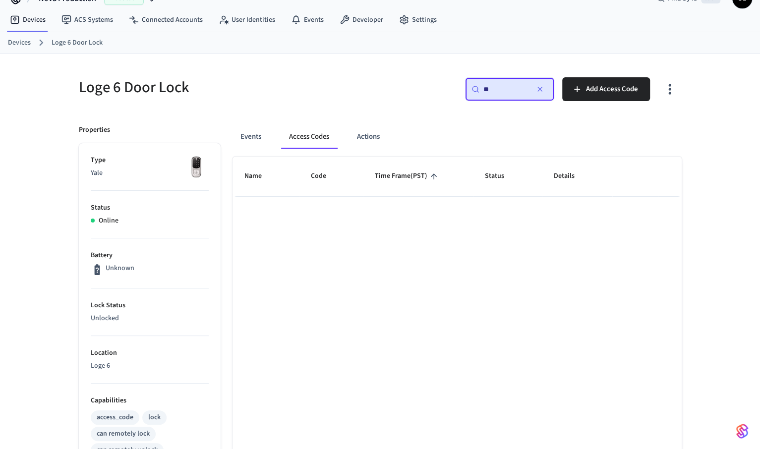 This screenshot has height=449, width=760. I want to click on a: Settings, so click(418, 20).